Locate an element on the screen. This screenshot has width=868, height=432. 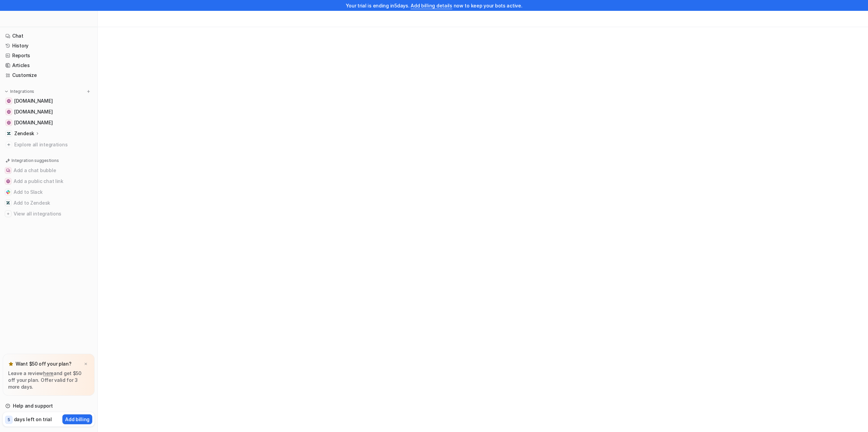
button: View all integrationsView all integrations is located at coordinates (48, 214).